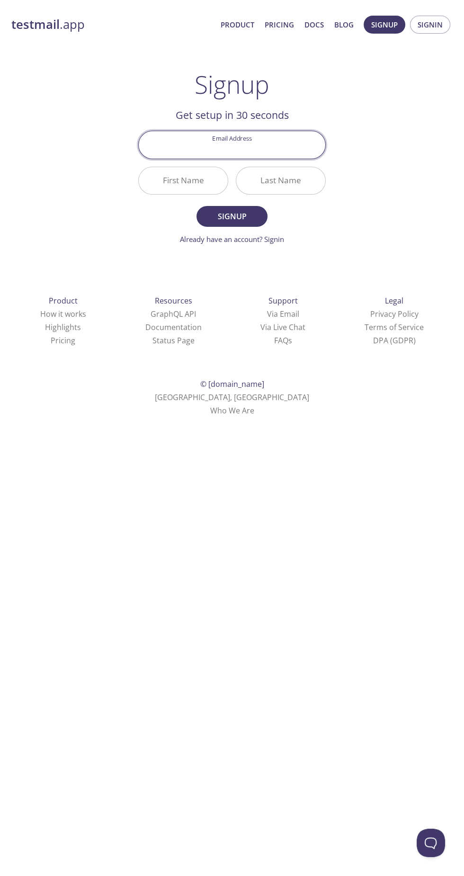  Describe the element at coordinates (237, 25) in the screenshot. I see `a: Product` at that location.